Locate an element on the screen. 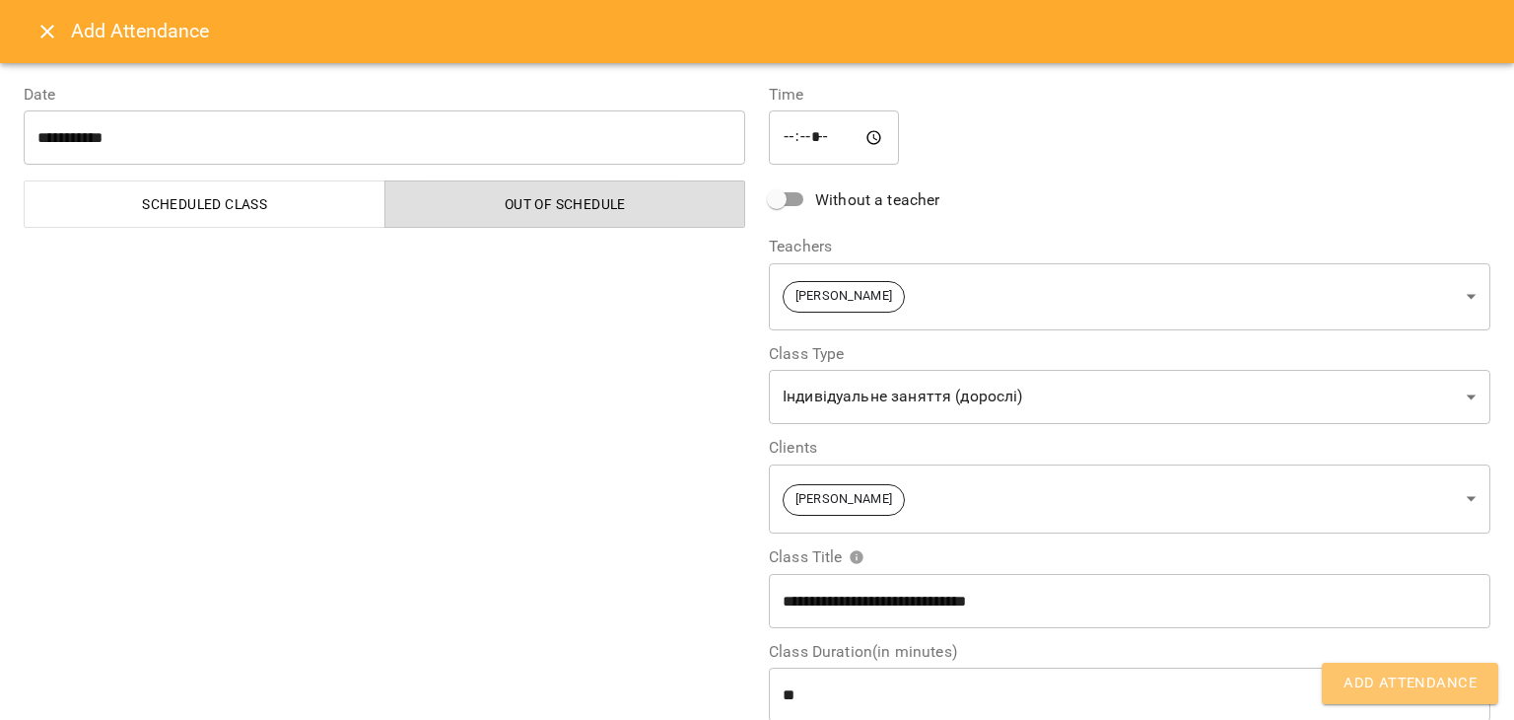 Image resolution: width=1514 pixels, height=720 pixels. label: Class Duration(in minutes) is located at coordinates (1130, 652).